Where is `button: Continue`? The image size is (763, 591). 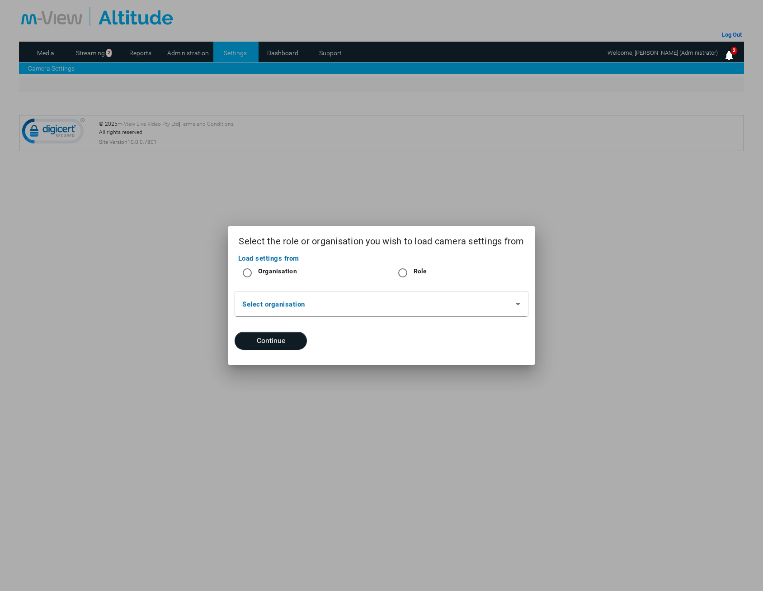
button: Continue is located at coordinates (271, 341).